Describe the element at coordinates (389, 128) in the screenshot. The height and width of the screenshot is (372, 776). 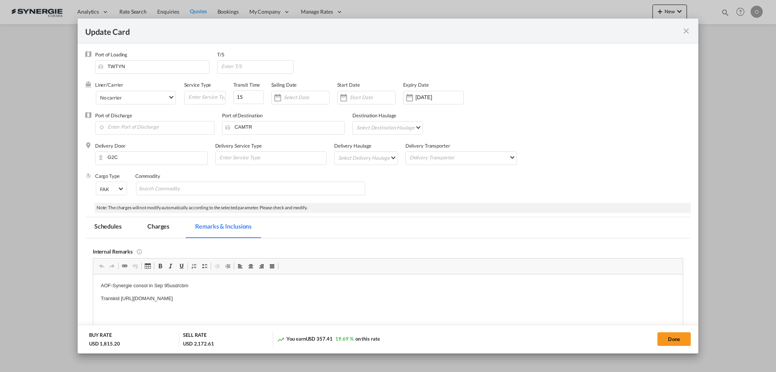
I see `md-select: Select Destination Haulage` at that location.